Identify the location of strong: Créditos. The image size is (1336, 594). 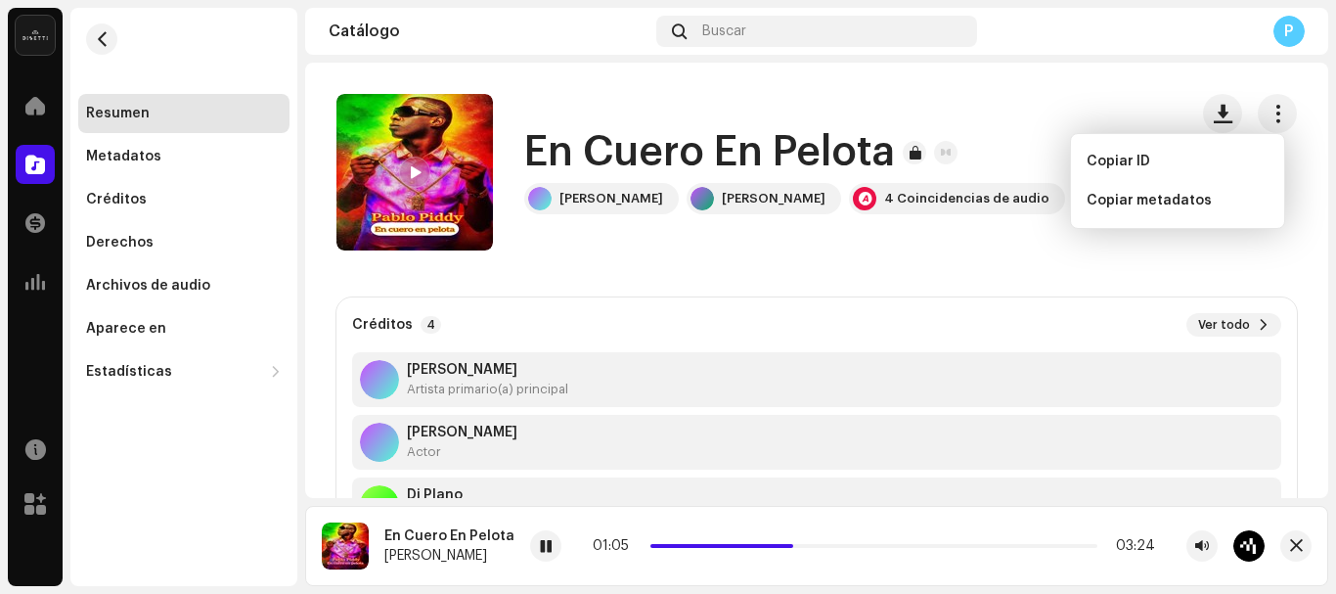
(382, 325).